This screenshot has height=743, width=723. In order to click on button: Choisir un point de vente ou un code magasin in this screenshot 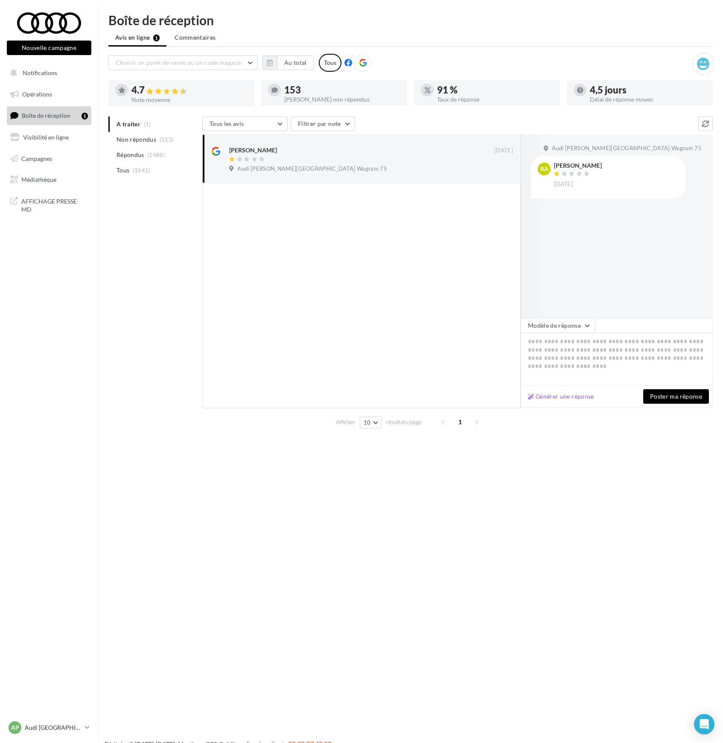, I will do `click(183, 63)`.